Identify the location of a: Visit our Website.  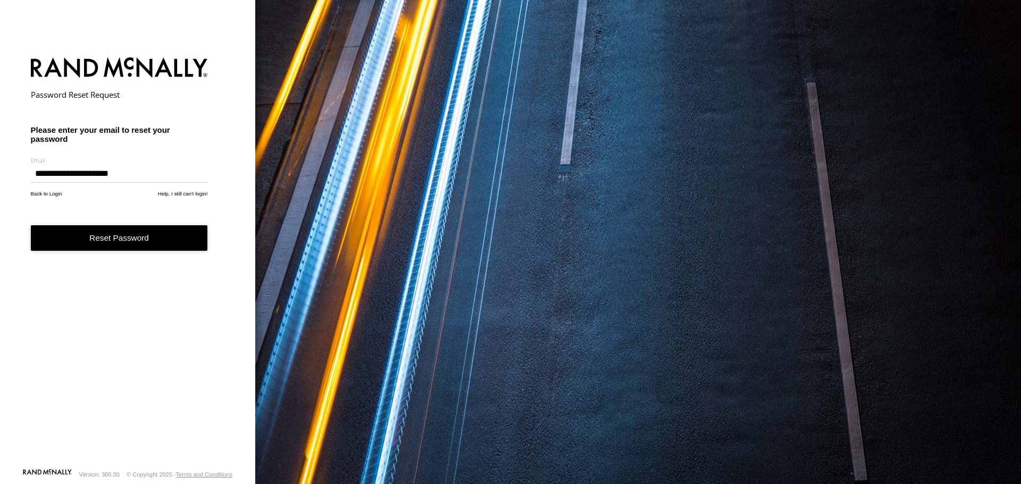
(47, 475).